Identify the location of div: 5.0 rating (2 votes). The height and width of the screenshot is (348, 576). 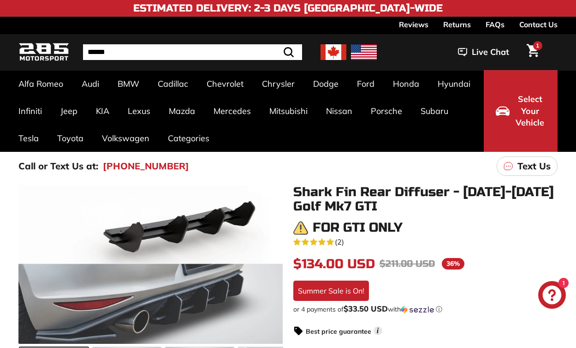
(426, 241).